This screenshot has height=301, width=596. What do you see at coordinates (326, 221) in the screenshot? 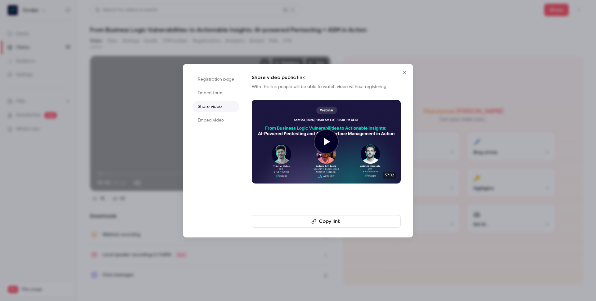
I see `button: Copy link` at bounding box center [326, 221].